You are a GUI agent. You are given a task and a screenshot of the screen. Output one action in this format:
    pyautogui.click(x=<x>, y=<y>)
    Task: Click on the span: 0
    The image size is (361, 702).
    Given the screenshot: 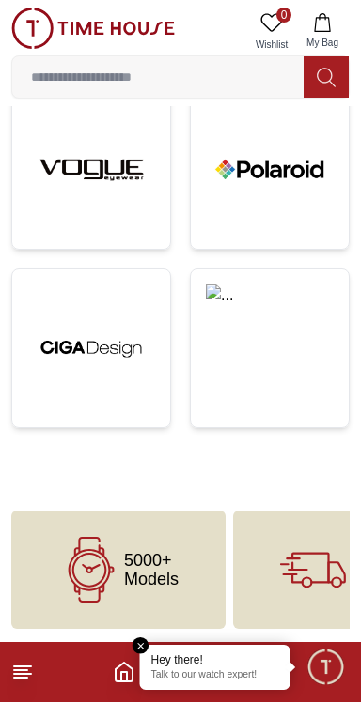 What is the action you would take?
    pyautogui.click(x=284, y=15)
    